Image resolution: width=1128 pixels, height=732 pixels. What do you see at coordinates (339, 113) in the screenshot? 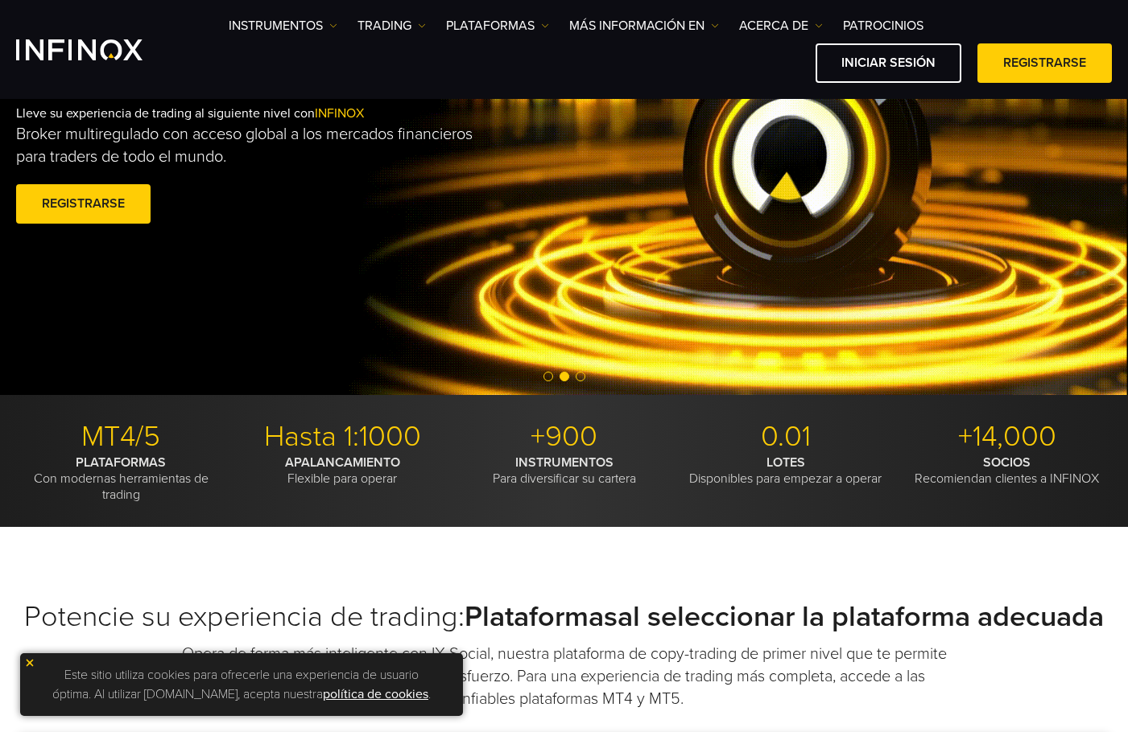
I see `span: INFINOX` at bounding box center [339, 113].